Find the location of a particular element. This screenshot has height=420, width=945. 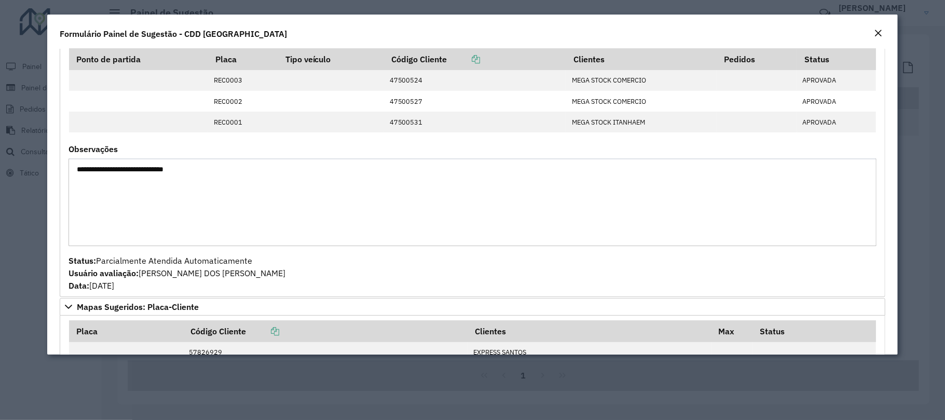

a: Mapas Sugeridos: Placa-Cliente is located at coordinates (472, 307).